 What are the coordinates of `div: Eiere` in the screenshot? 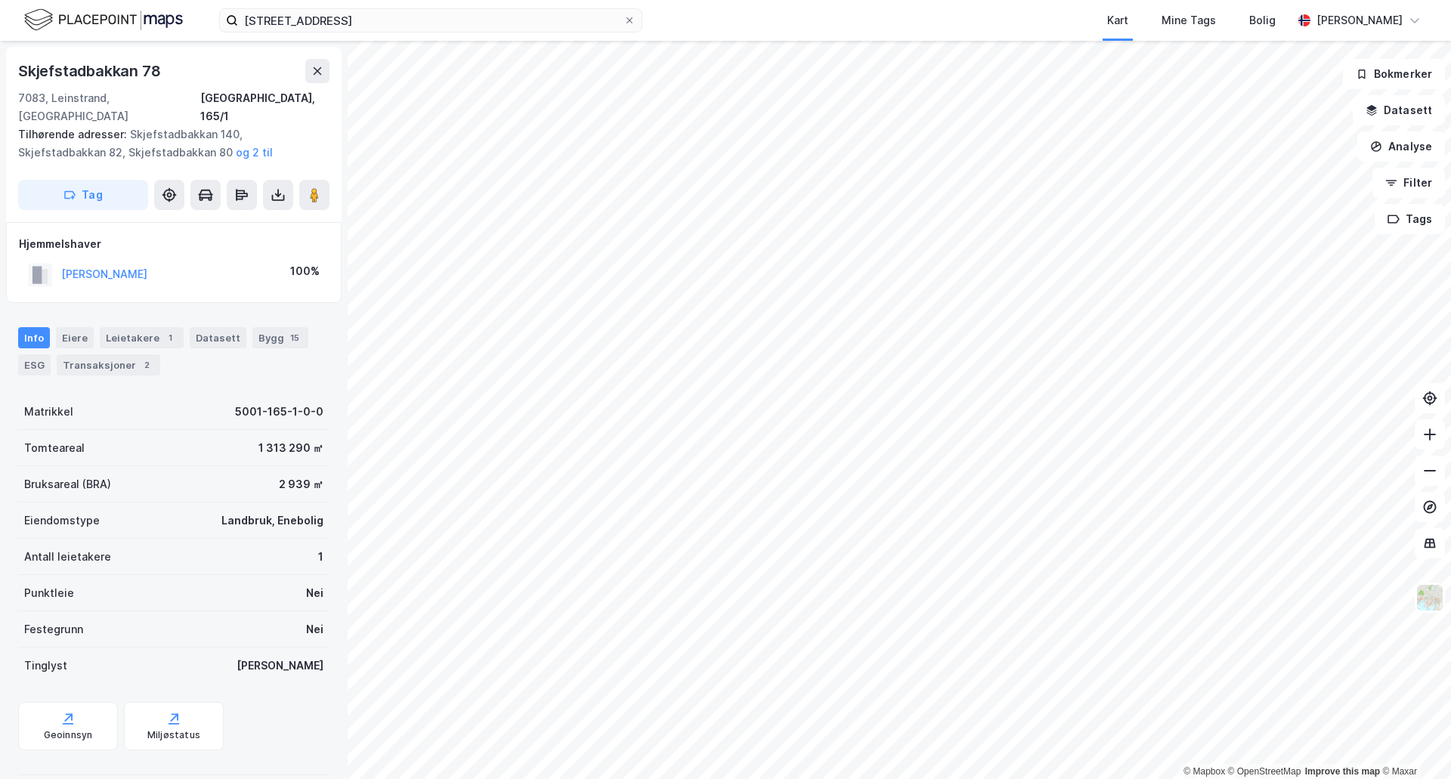 It's located at (75, 338).